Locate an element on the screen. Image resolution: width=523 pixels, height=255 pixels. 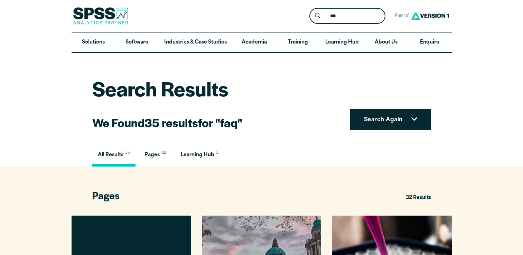
h2: We Found for "faq" is located at coordinates (167, 122).